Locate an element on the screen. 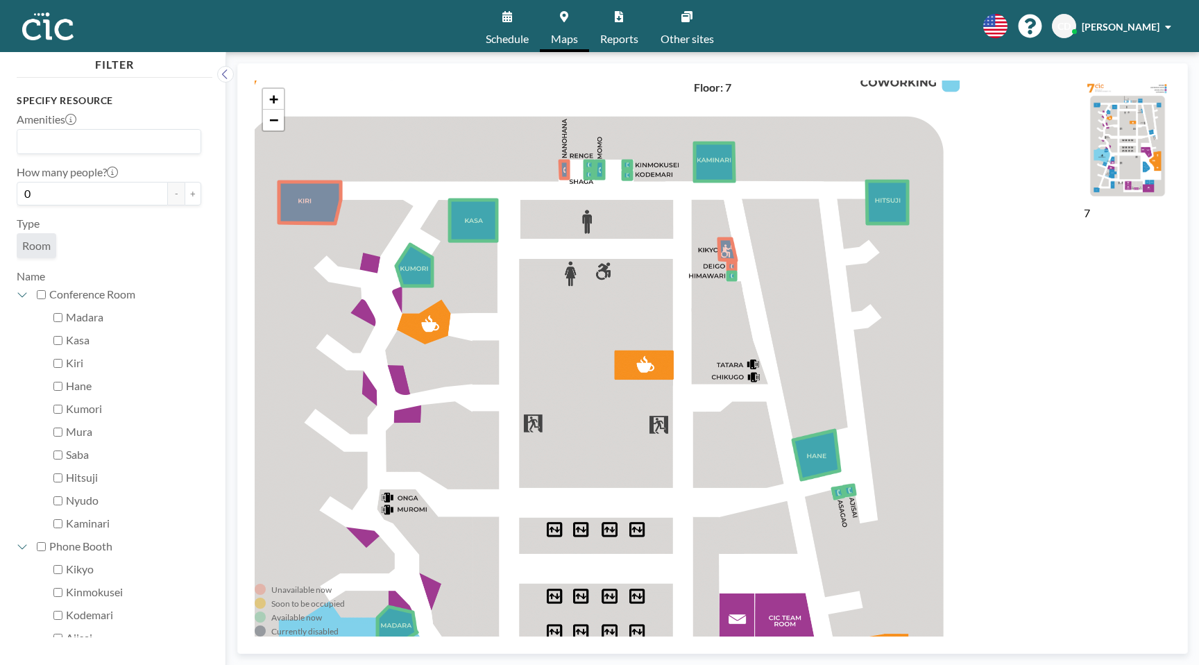 This screenshot has width=1199, height=665. label: How many people? is located at coordinates (67, 172).